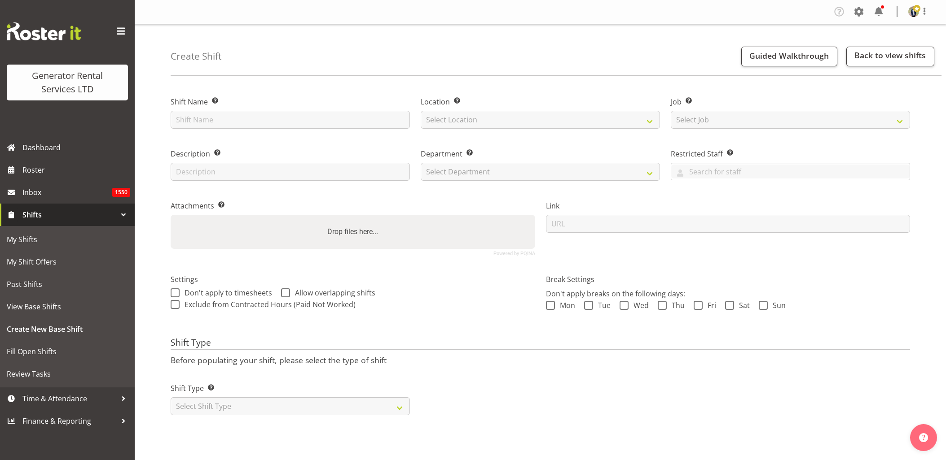 The image size is (946, 460). What do you see at coordinates (728, 280) in the screenshot?
I see `label: Break Settings` at bounding box center [728, 280].